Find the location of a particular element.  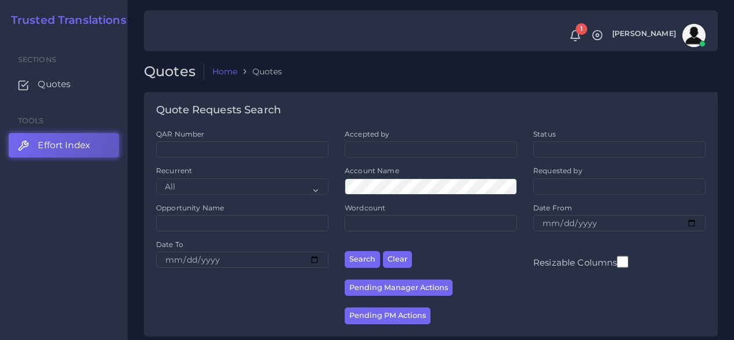

label: Status is located at coordinates (544, 133).